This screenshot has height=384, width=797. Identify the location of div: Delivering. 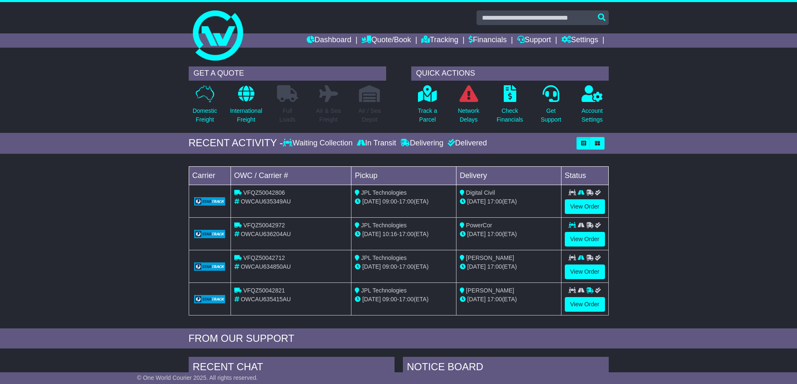
(422, 143).